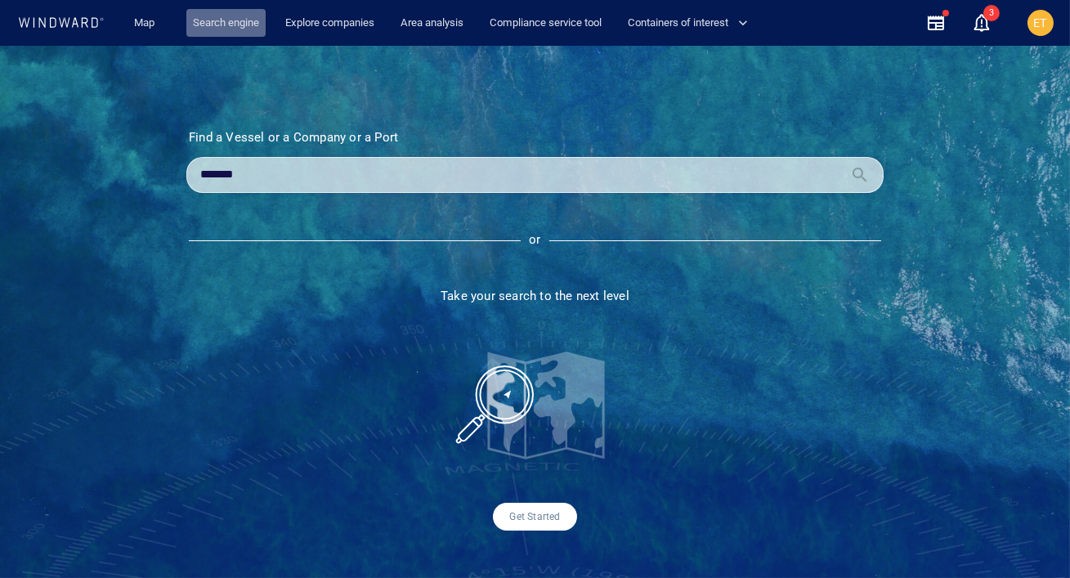 The width and height of the screenshot is (1070, 578). I want to click on h3: Find a Vessel or a Company or a Port, so click(534, 137).